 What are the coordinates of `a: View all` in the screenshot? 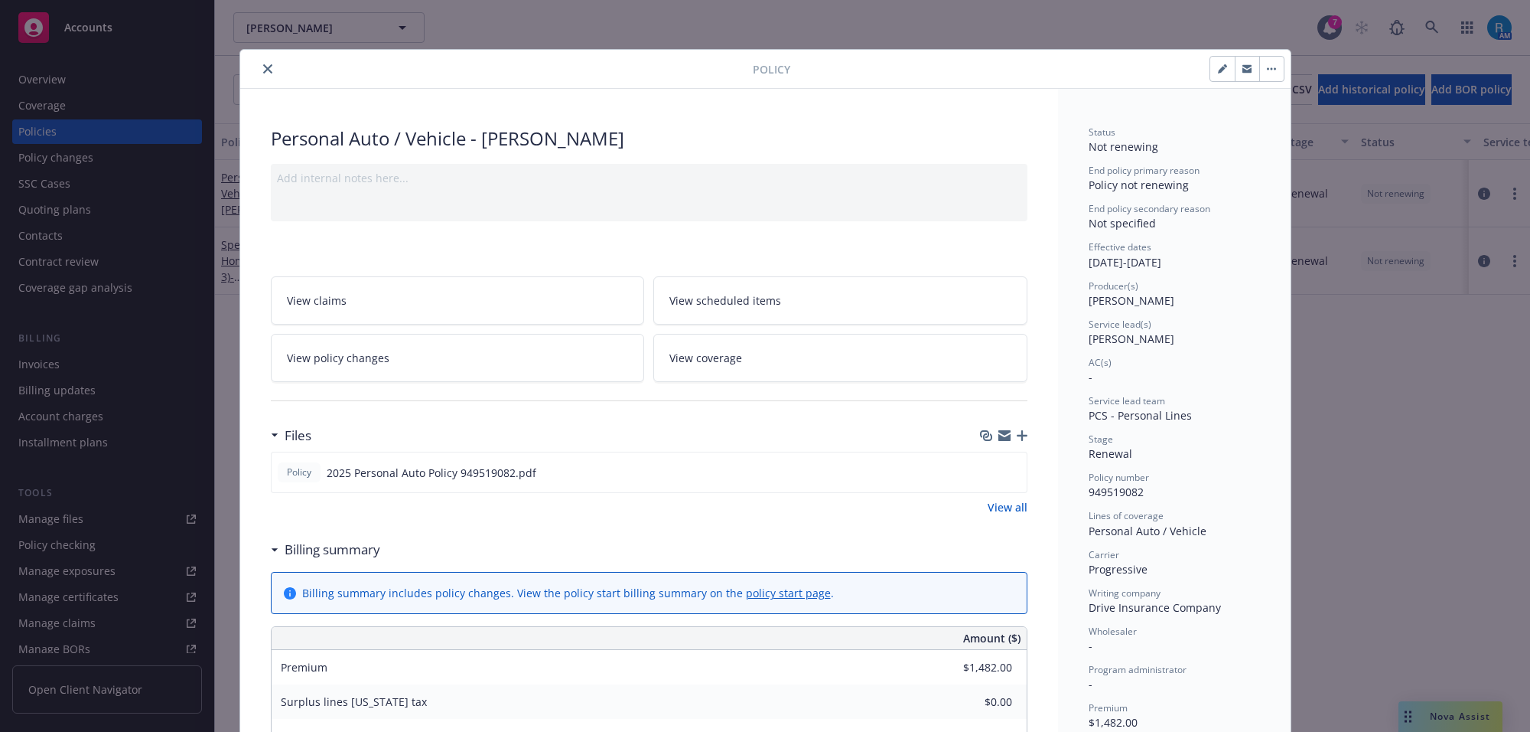 It's located at (1008, 507).